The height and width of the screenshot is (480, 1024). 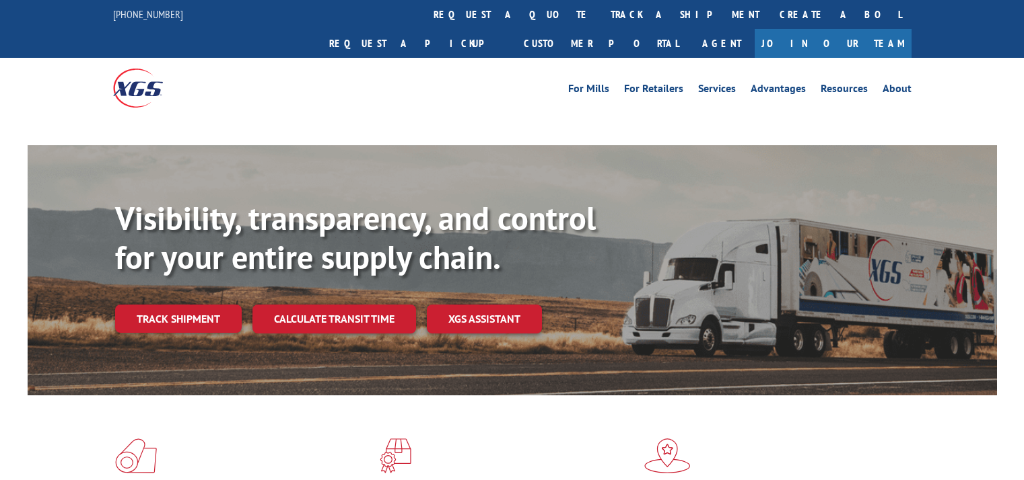 I want to click on a: XGS ASSISTANT, so click(x=484, y=319).